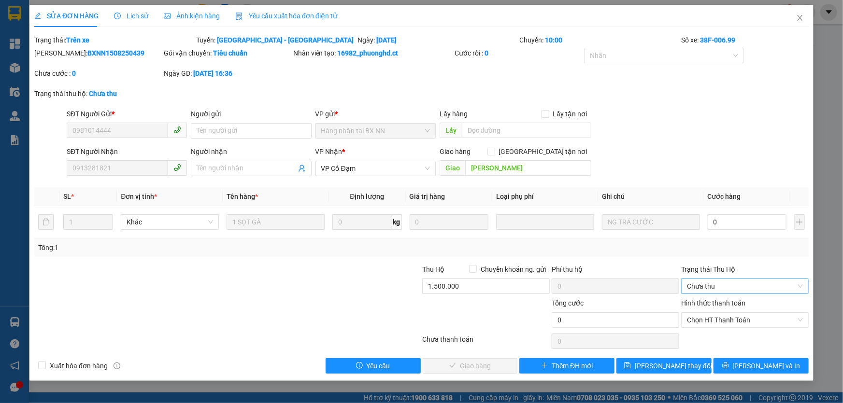 This screenshot has height=403, width=843. What do you see at coordinates (116, 53) in the screenshot?
I see `b: BXNN1508250439` at bounding box center [116, 53].